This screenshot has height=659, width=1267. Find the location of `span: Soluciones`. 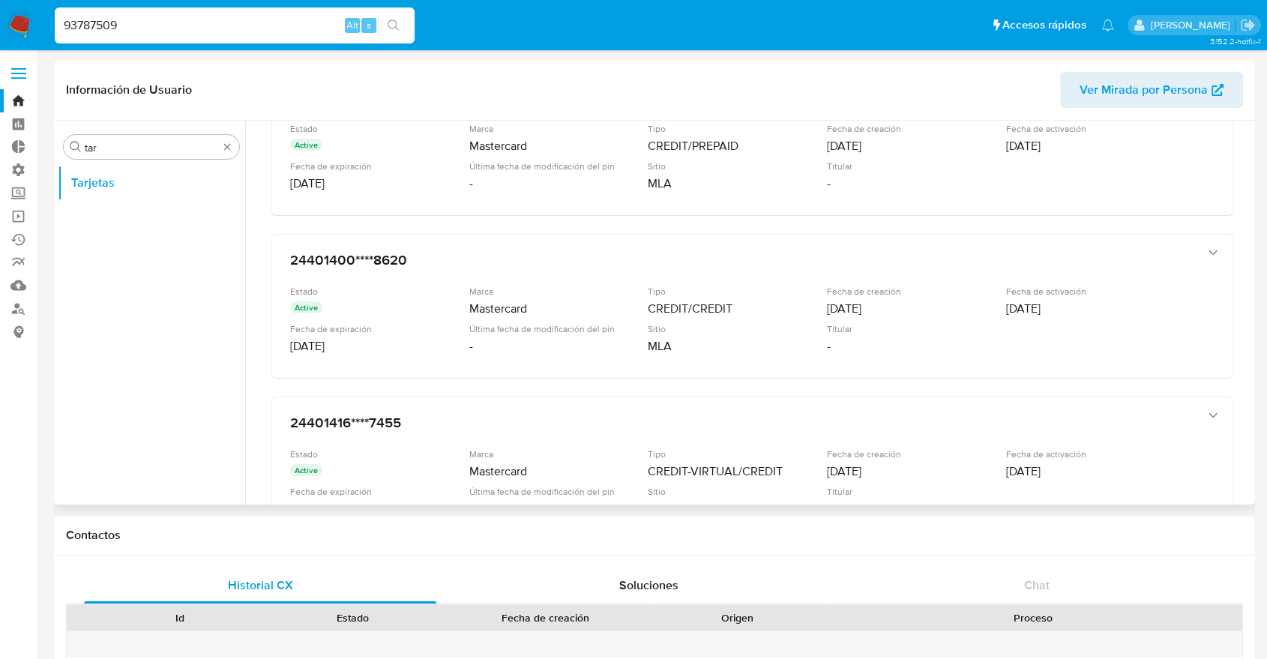

span: Soluciones is located at coordinates (648, 585).